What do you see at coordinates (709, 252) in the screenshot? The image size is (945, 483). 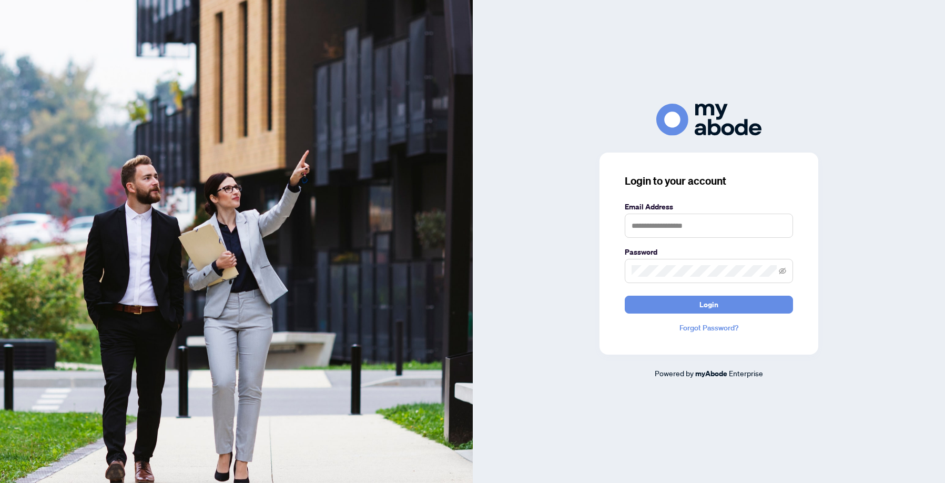 I see `label: Password` at bounding box center [709, 252].